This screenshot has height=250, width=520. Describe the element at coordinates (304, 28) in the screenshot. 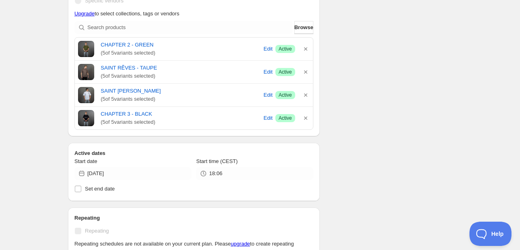

I see `button: Browse` at that location.